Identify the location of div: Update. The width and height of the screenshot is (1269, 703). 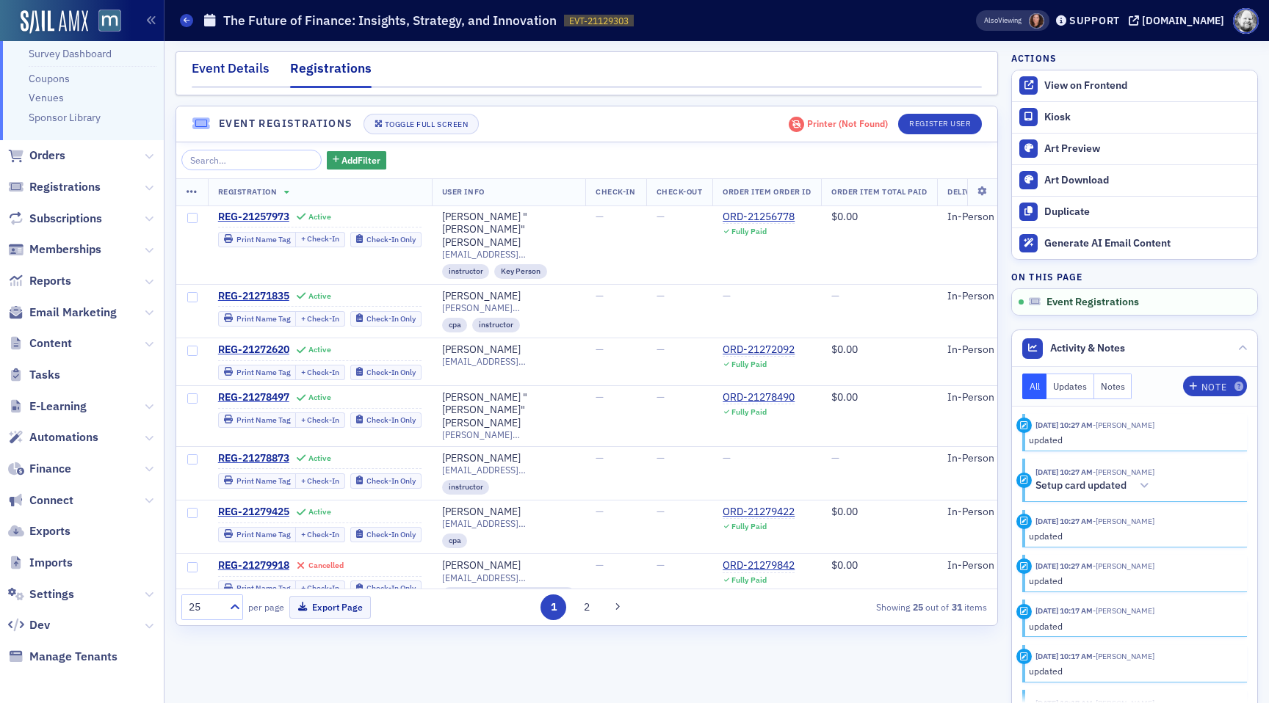
(1023, 566).